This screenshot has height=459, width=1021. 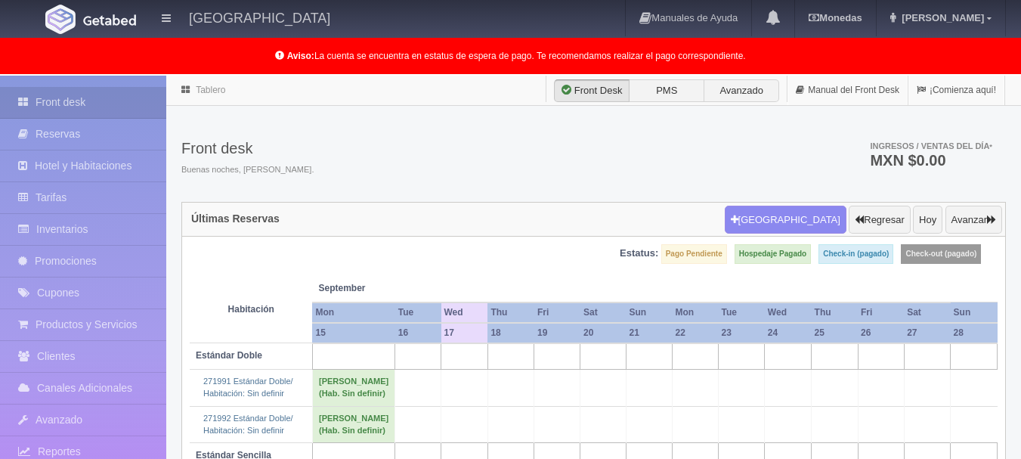 I want to click on h4: Últimas Reservas, so click(x=235, y=219).